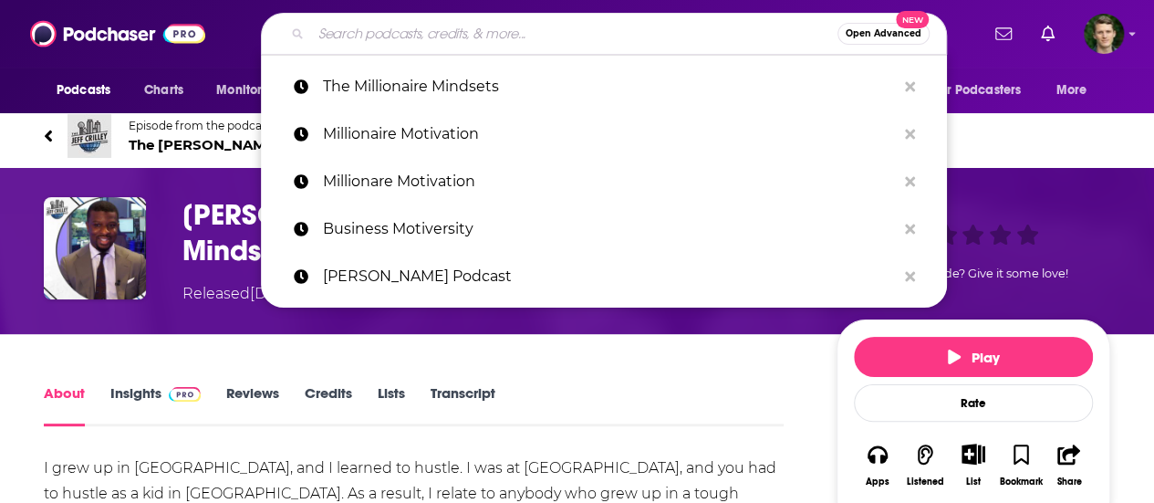 The image size is (1154, 503). Describe the element at coordinates (609, 276) in the screenshot. I see `p: Mark Divine Podcast` at that location.